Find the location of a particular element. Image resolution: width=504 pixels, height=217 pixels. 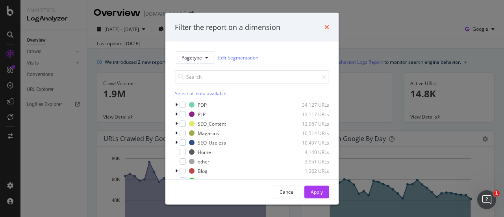

div: Home is located at coordinates (204, 152).